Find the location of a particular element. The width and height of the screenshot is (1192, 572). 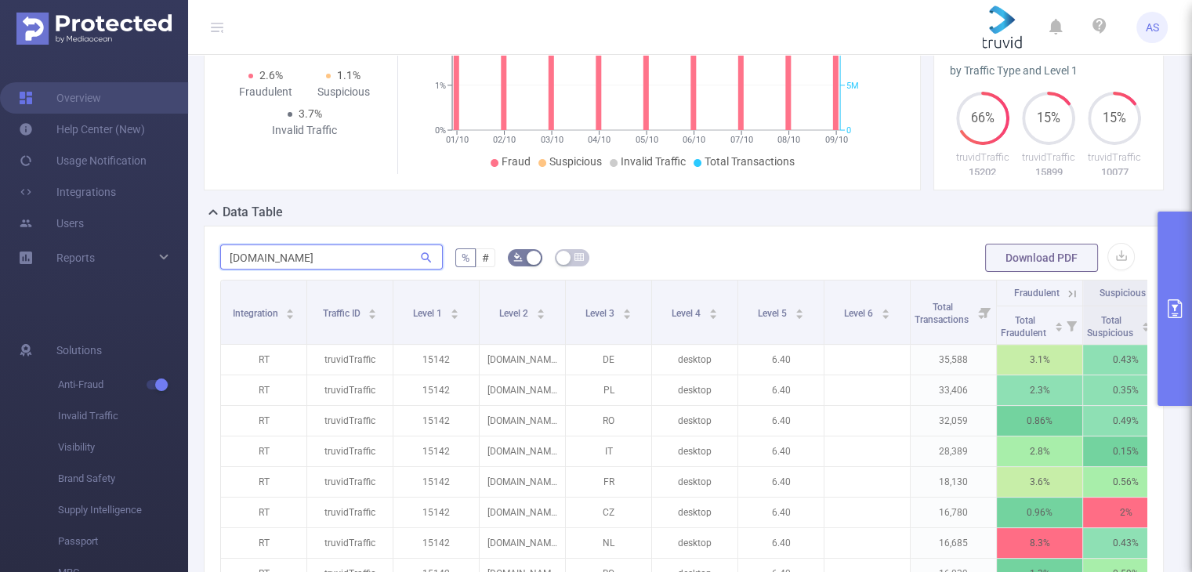

a: Users is located at coordinates (51, 223).